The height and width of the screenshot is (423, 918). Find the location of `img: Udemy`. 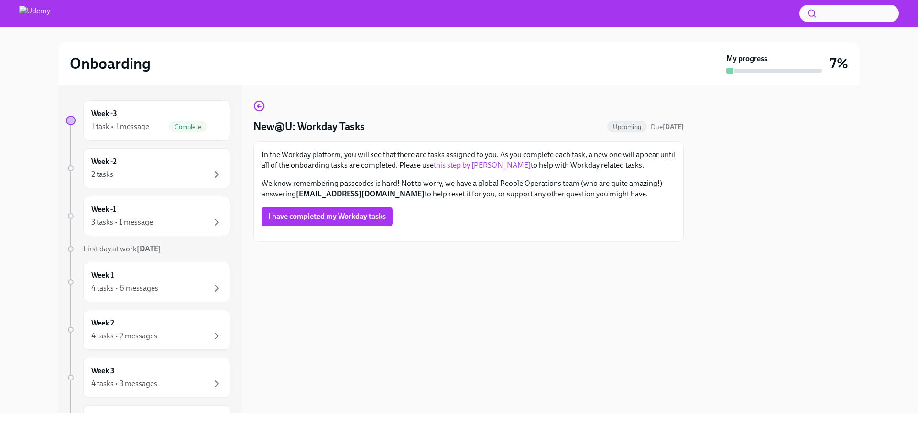

img: Udemy is located at coordinates (34, 13).